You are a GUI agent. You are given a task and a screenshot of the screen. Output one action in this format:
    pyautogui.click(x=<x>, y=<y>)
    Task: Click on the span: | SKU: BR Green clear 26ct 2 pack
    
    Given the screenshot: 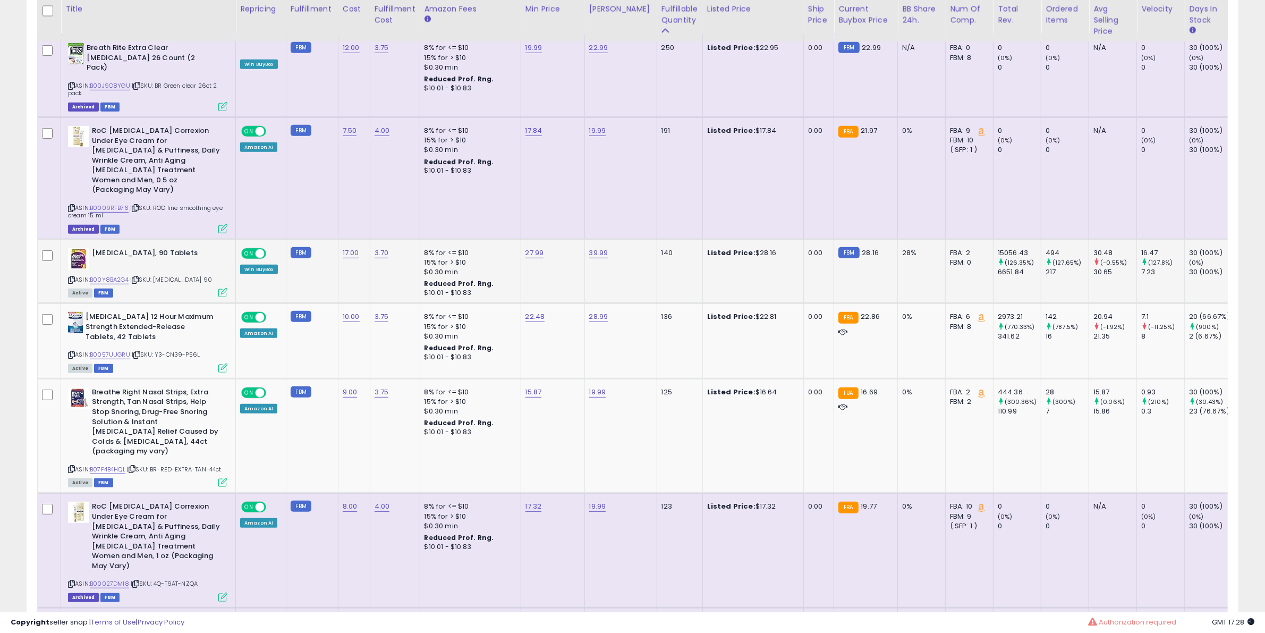 What is the action you would take?
    pyautogui.click(x=142, y=89)
    